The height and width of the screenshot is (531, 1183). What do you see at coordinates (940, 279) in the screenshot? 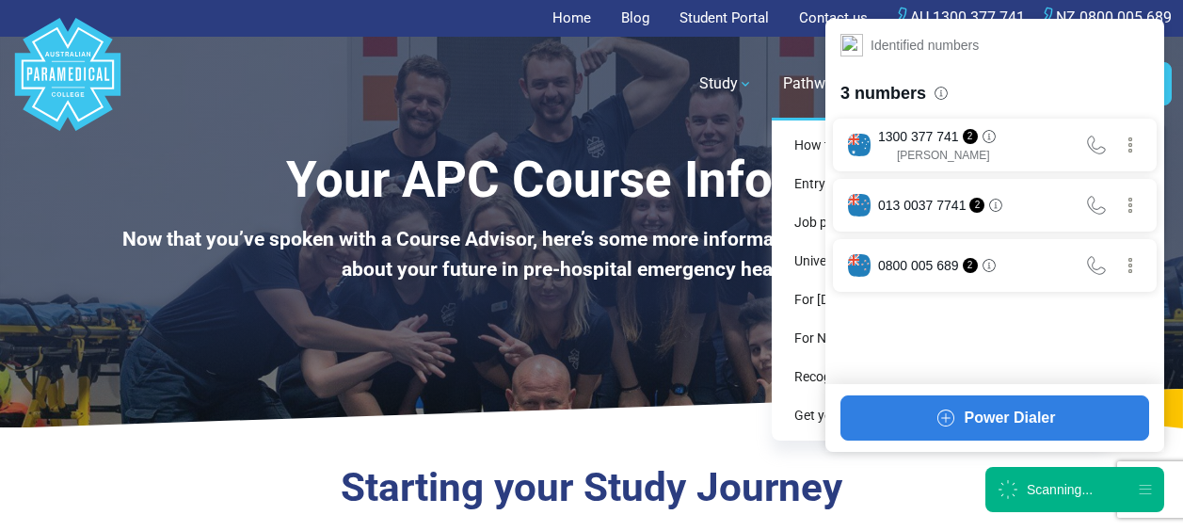
I see `div: Pathways` at bounding box center [940, 279].